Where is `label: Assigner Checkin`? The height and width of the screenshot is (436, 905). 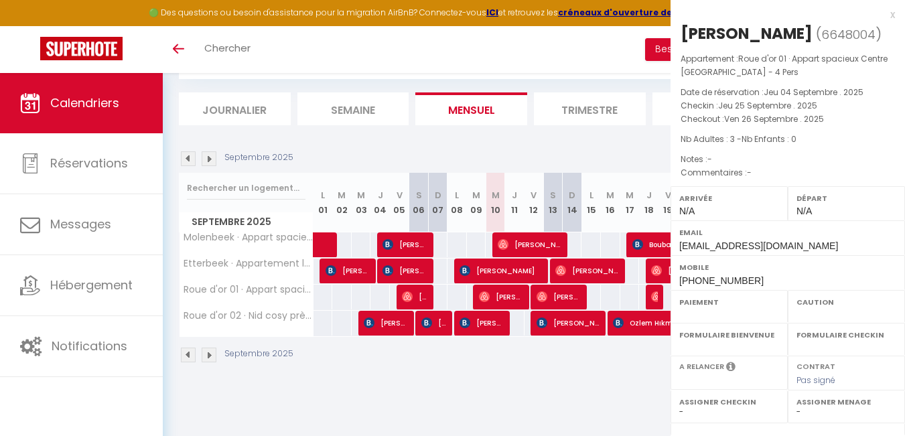 label: Assigner Checkin is located at coordinates (729, 402).